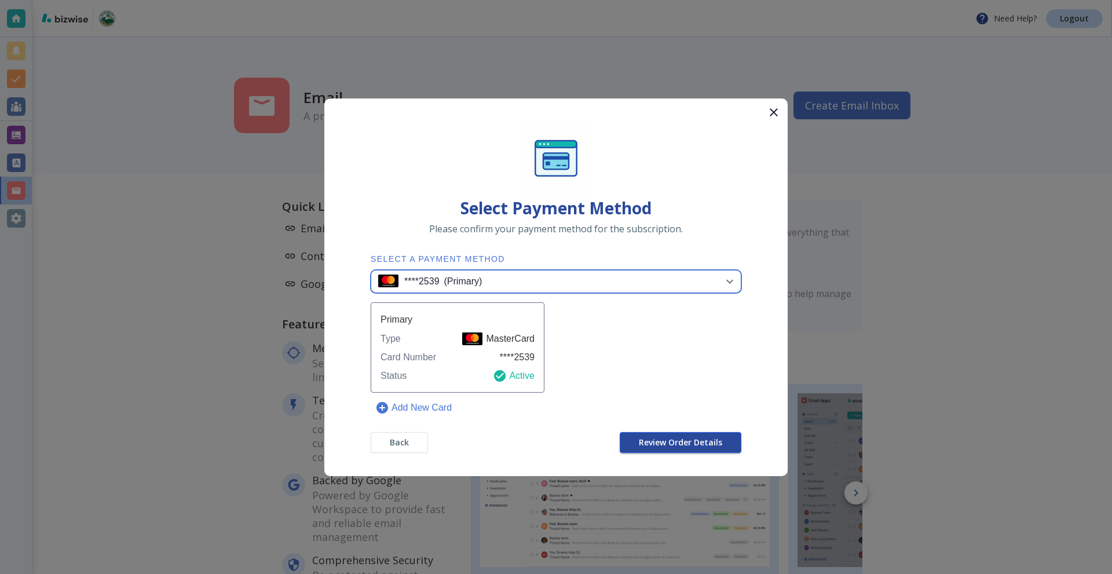 This screenshot has height=574, width=1112. Describe the element at coordinates (681, 443) in the screenshot. I see `span: Review Order Details` at that location.